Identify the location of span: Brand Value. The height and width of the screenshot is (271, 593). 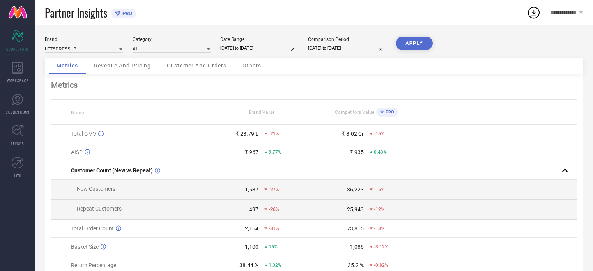
(261, 112).